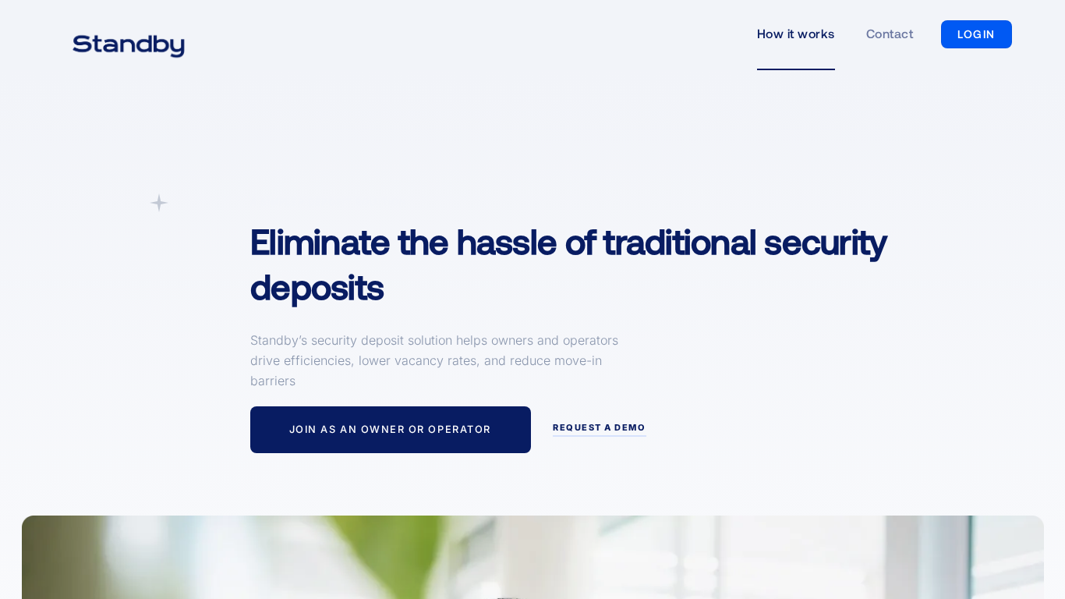  Describe the element at coordinates (976, 34) in the screenshot. I see `a: LOGIN` at that location.